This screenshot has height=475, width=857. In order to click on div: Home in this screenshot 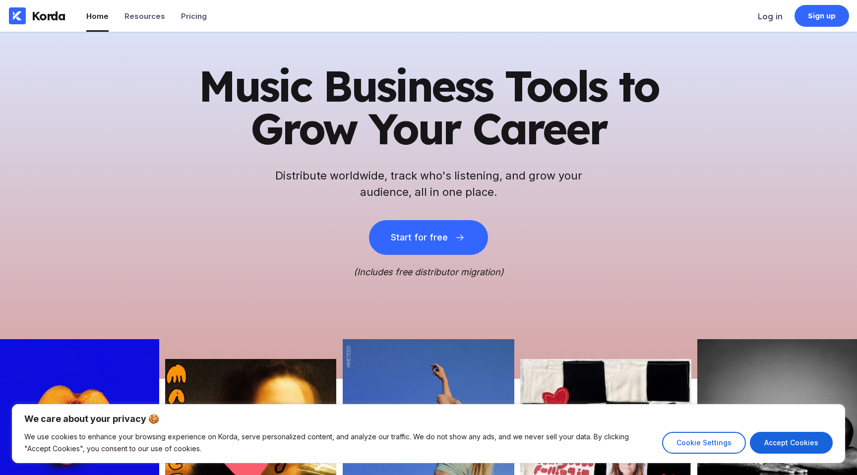, I will do `click(97, 16)`.